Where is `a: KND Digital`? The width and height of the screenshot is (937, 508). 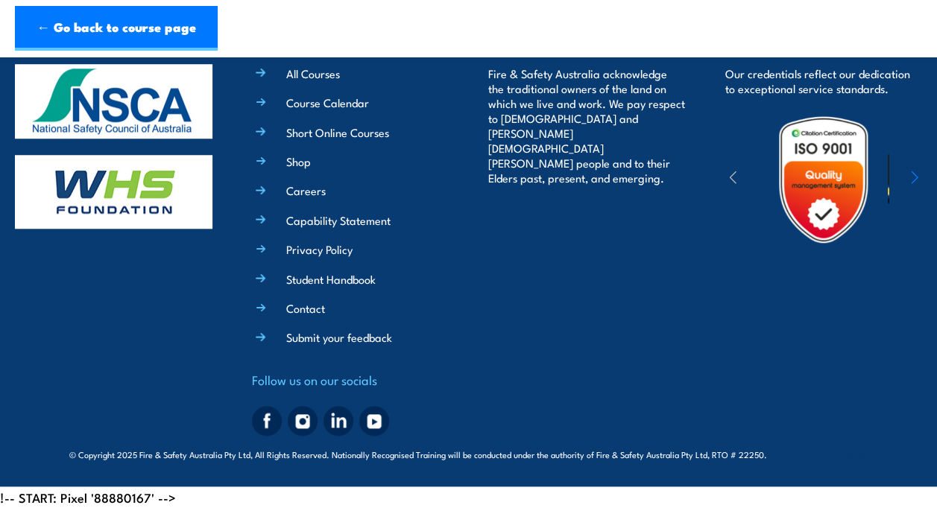
a: KND Digital is located at coordinates (841, 454).